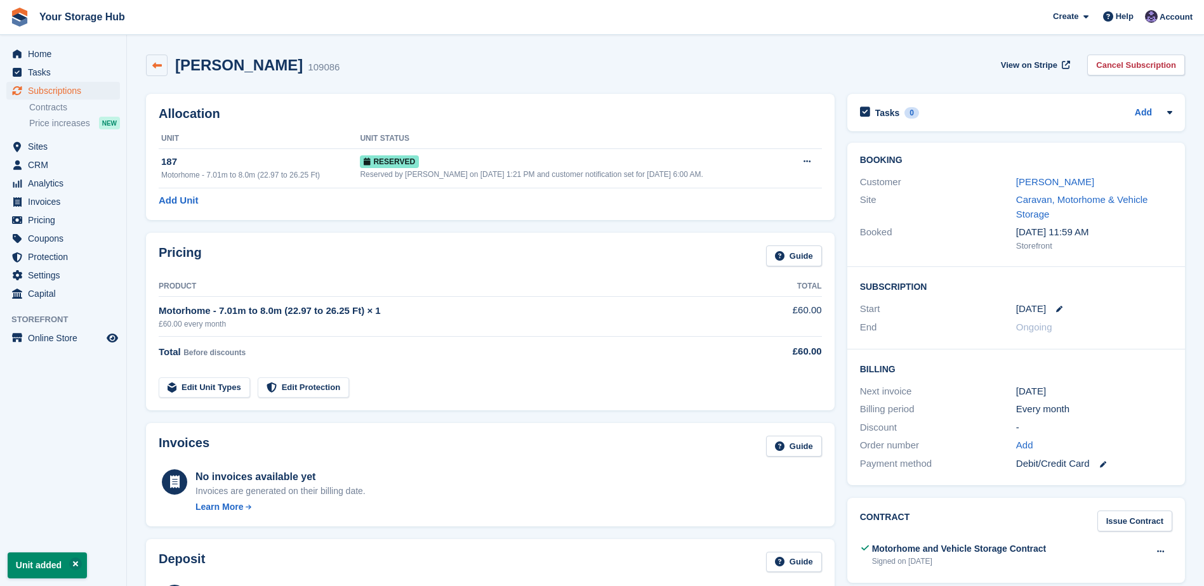  What do you see at coordinates (178, 200) in the screenshot?
I see `a: Add Unit` at bounding box center [178, 200].